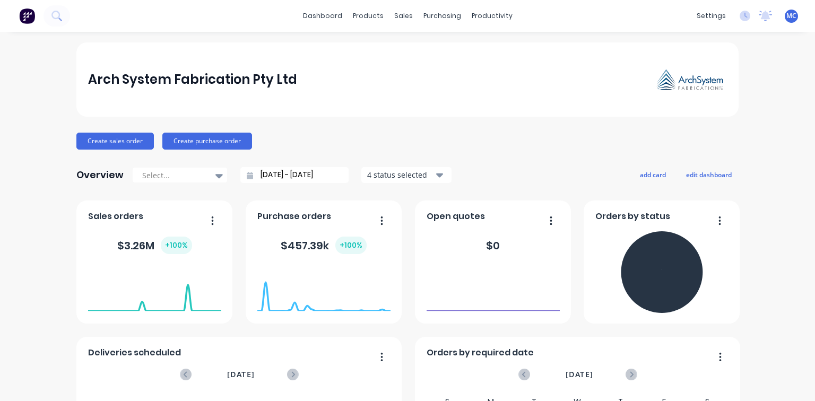 The width and height of the screenshot is (815, 401). What do you see at coordinates (456, 217) in the screenshot?
I see `span: Open quotes` at bounding box center [456, 217].